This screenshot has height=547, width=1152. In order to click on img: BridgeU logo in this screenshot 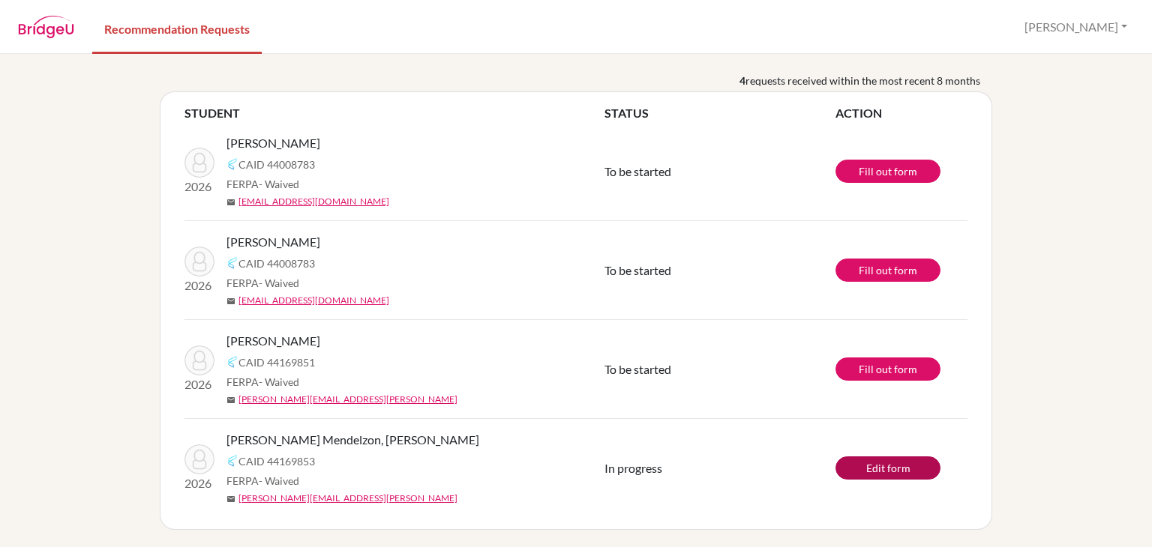, I will do `click(46, 27)`.